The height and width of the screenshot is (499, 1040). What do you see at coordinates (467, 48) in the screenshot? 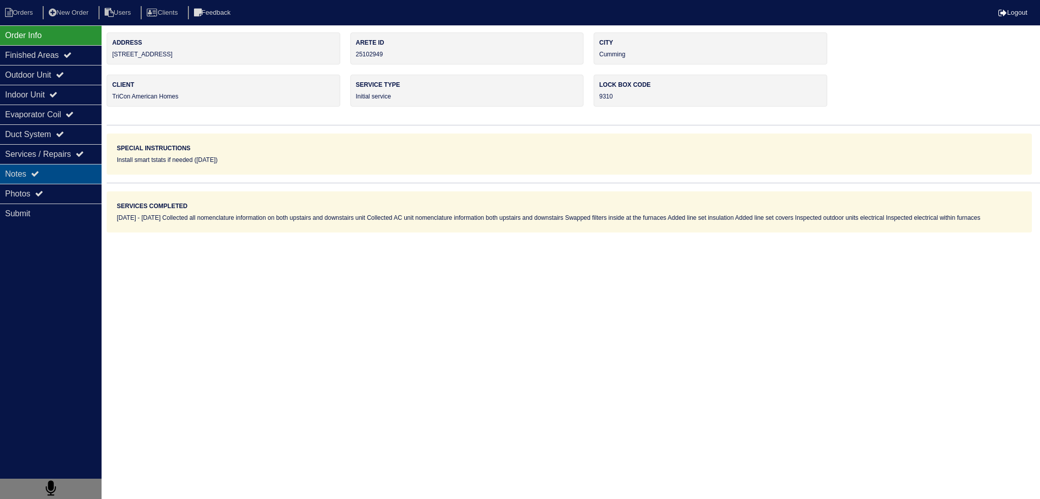
I see `div: 25102949` at bounding box center [467, 48].